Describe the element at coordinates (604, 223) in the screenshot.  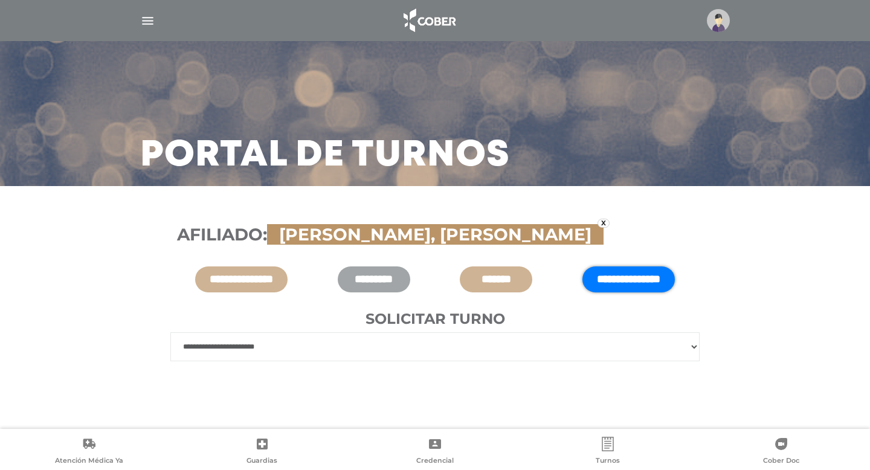
I see `a: x` at that location.